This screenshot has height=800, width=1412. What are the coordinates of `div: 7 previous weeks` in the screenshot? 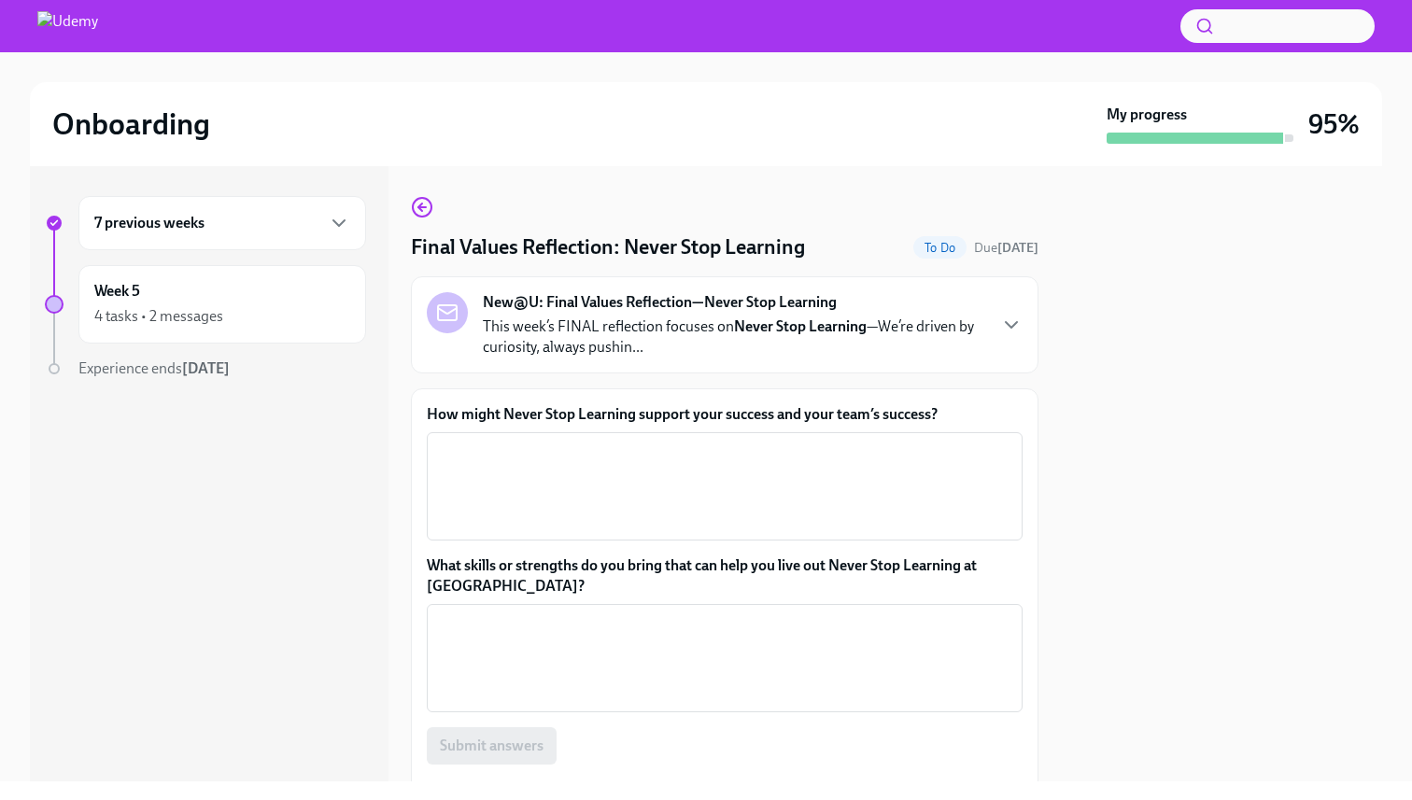 It's located at (222, 223).